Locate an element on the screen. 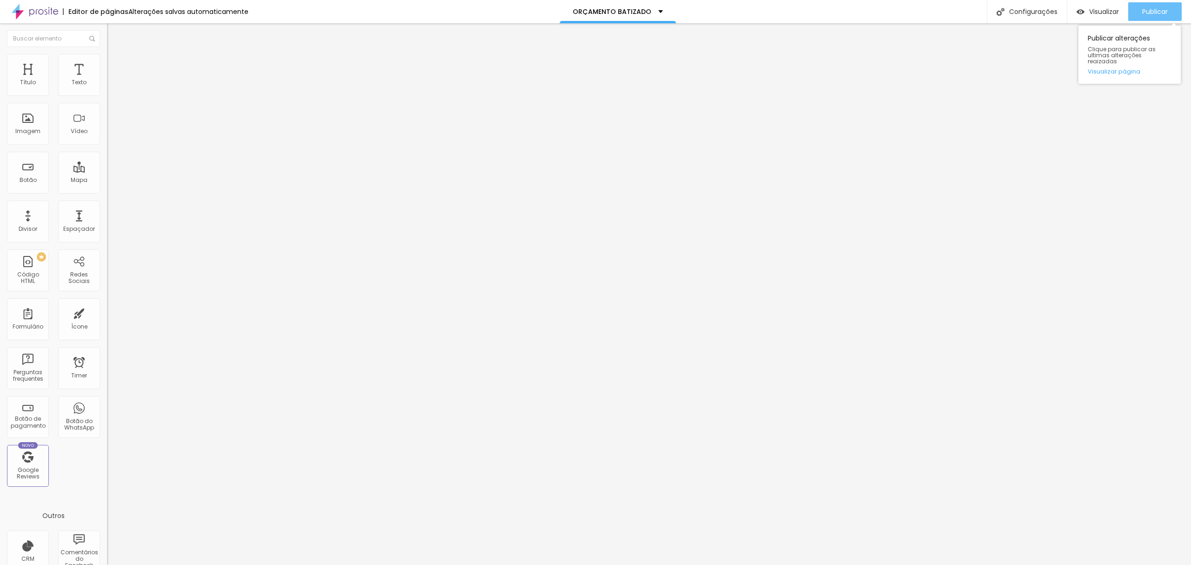 The width and height of the screenshot is (1191, 565). div: Novo is located at coordinates (28, 445).